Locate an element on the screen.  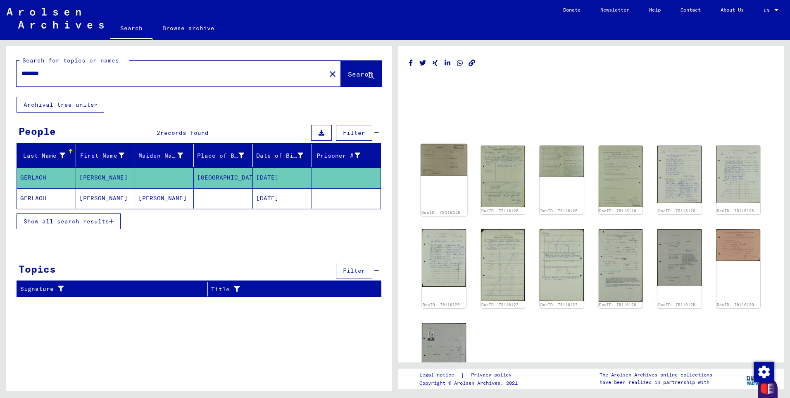
span: EN is located at coordinates (768, 10).